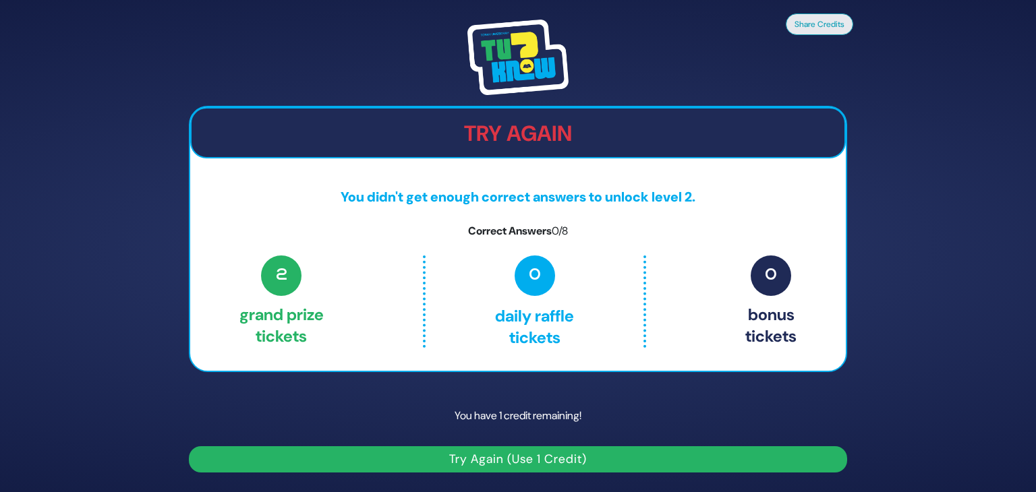  What do you see at coordinates (771, 301) in the screenshot?
I see `p: Bonus tickets` at bounding box center [771, 301].